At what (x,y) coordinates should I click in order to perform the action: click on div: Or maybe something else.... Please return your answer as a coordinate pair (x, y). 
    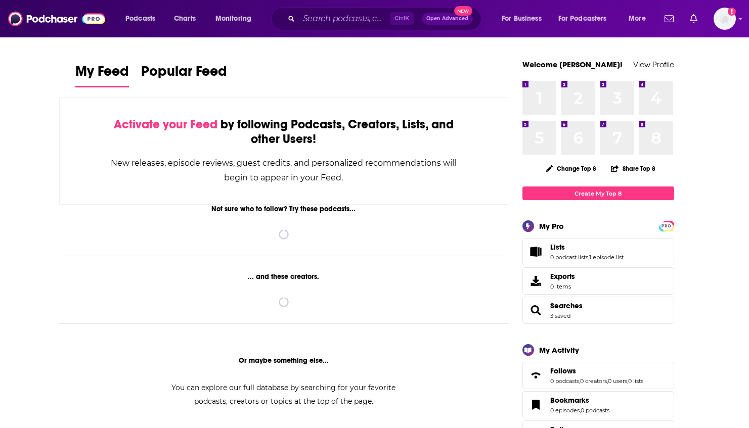
    Looking at the image, I should click on (284, 360).